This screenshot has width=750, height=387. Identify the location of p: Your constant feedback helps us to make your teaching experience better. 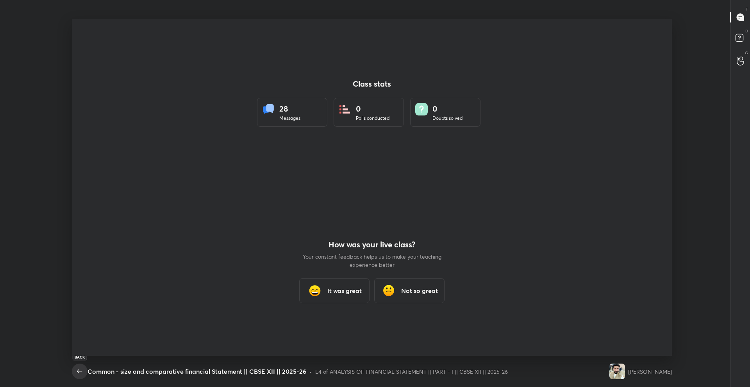
(372, 261).